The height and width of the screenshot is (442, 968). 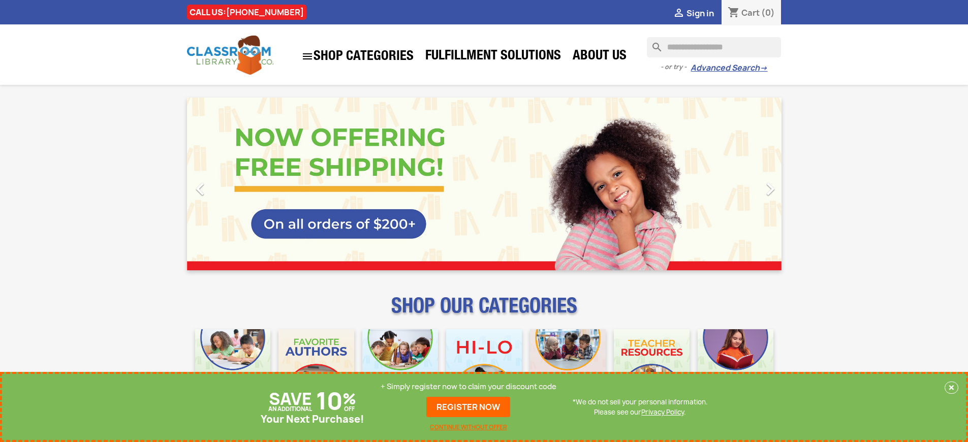 I want to click on img: CLC_Phonics_And_Decodables_Mobile.jpg, so click(x=400, y=367).